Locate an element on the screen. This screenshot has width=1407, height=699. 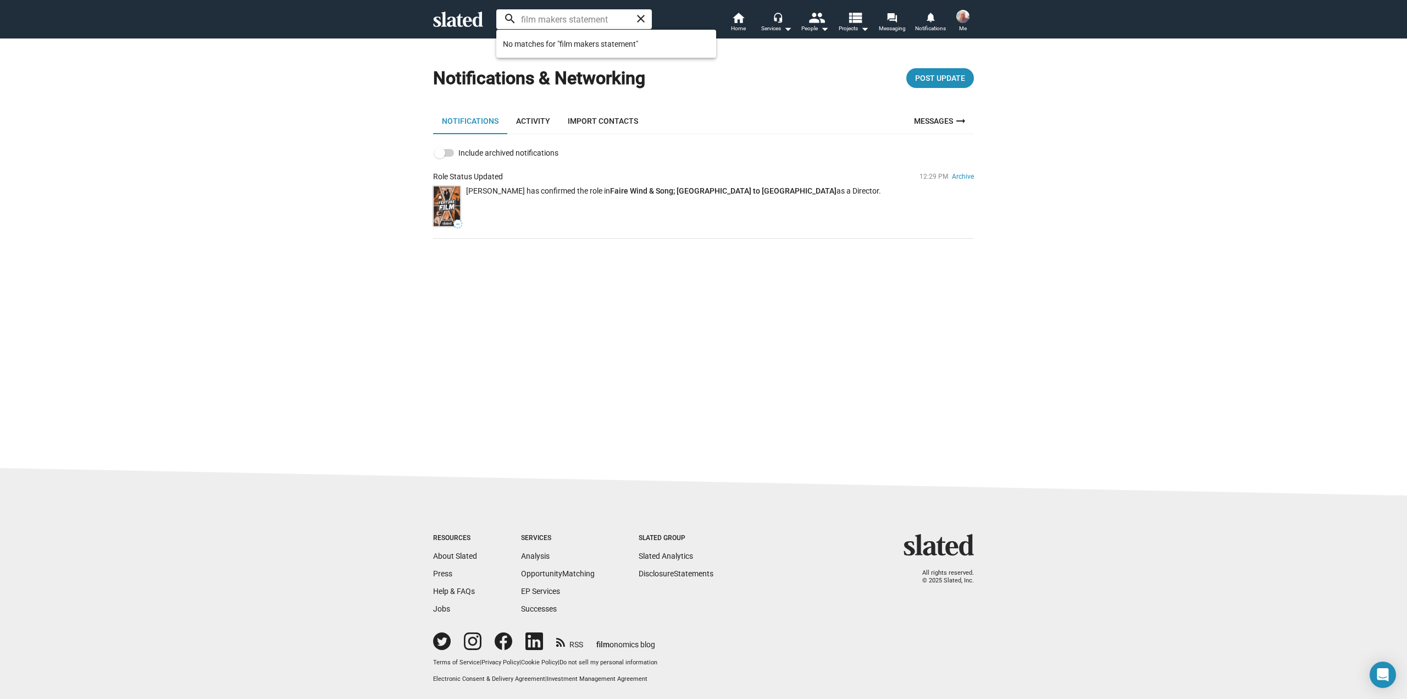
span: film is located at coordinates (603, 644).